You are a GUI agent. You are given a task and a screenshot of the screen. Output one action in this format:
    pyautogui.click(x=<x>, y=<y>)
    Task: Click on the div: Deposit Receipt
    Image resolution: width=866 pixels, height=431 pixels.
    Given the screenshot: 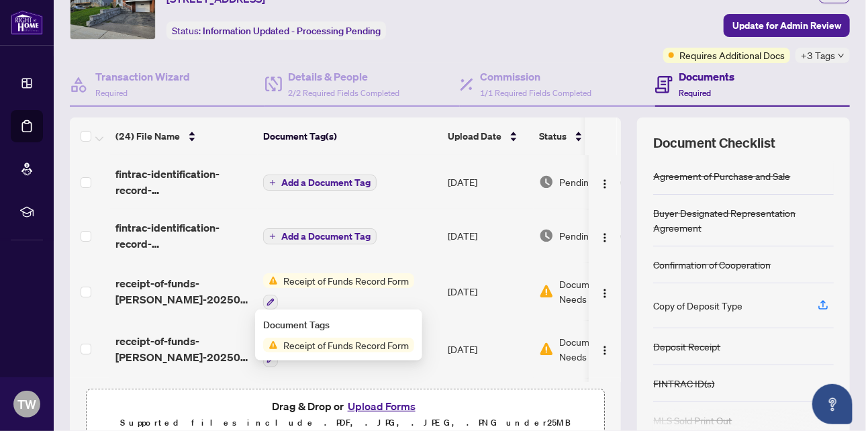 What is the action you would take?
    pyautogui.click(x=686, y=346)
    